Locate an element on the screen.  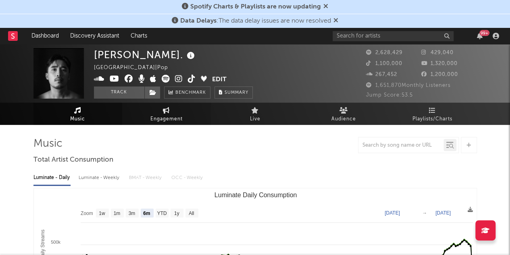
text: 6m is located at coordinates (146, 213).